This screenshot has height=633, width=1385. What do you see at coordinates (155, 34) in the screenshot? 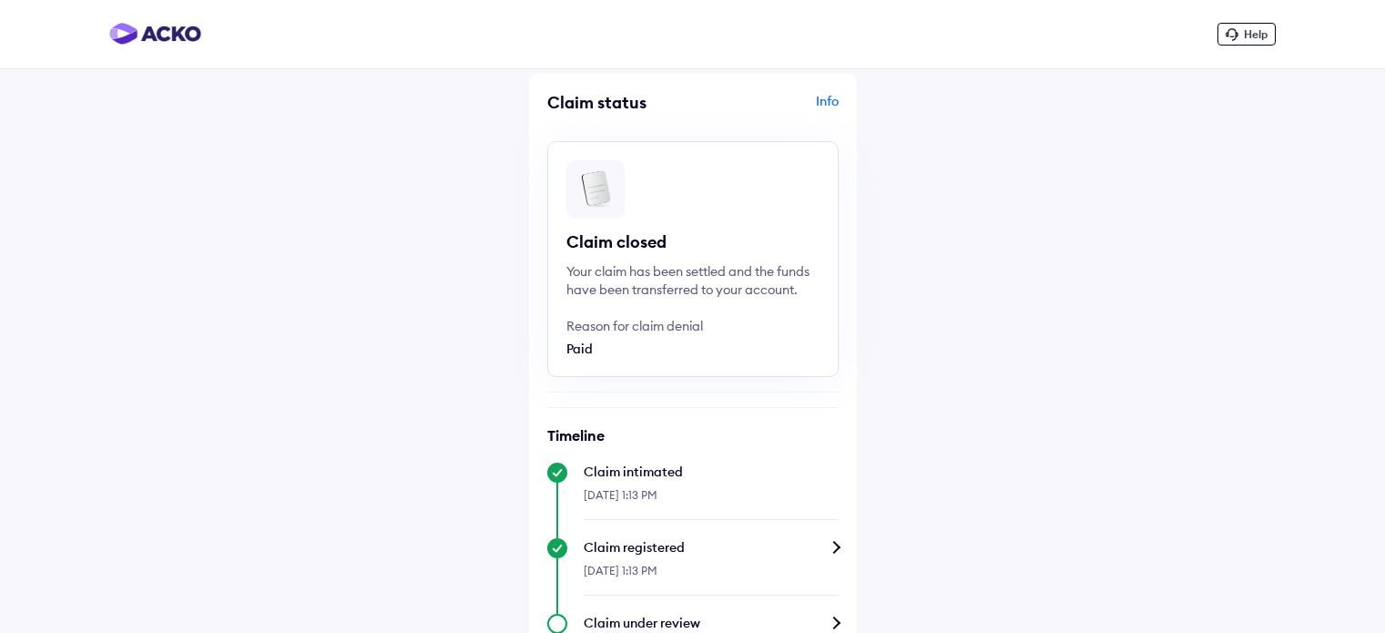
I see `img: horizontal-gradient.png` at bounding box center [155, 34].